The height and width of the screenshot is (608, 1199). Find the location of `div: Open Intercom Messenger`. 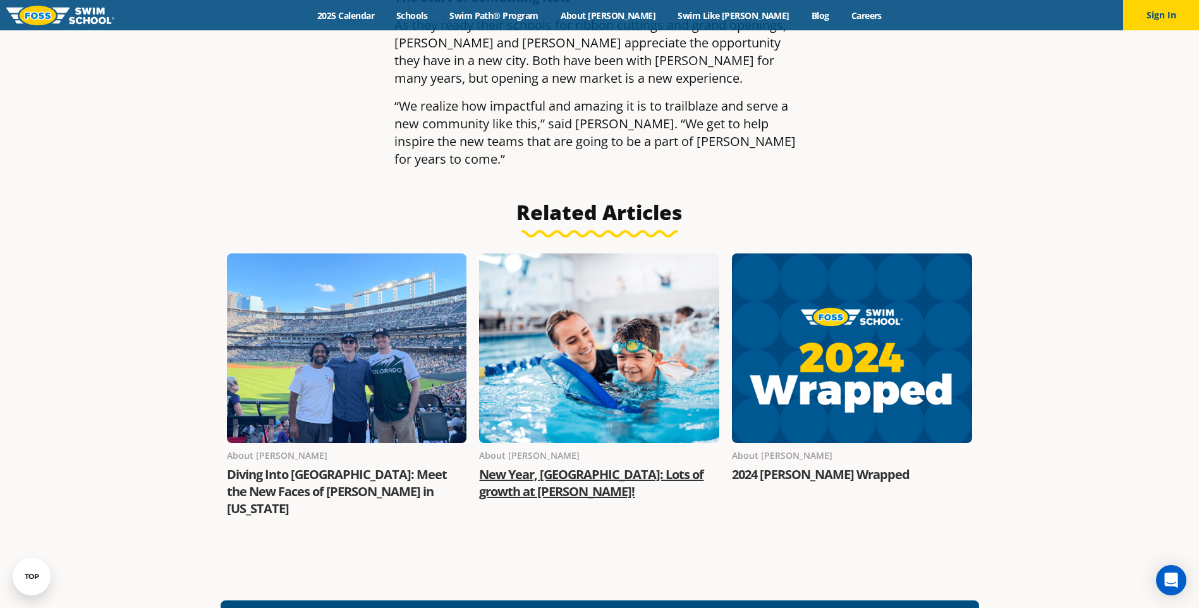

div: Open Intercom Messenger is located at coordinates (1171, 580).